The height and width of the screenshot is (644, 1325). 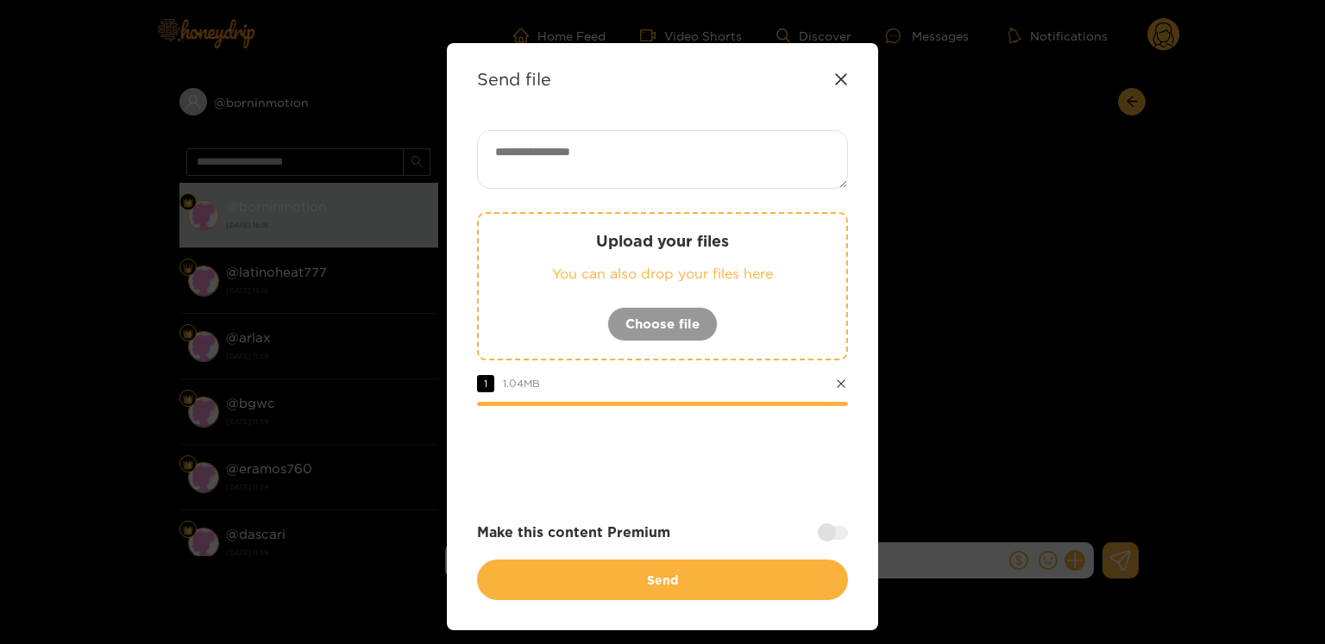 What do you see at coordinates (662, 580) in the screenshot?
I see `button: Send` at bounding box center [662, 580].